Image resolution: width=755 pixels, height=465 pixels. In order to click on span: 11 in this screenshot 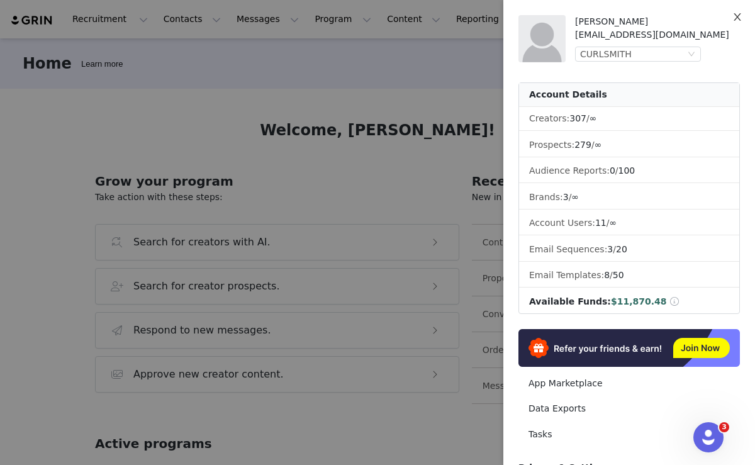, I will do `click(601, 223)`.